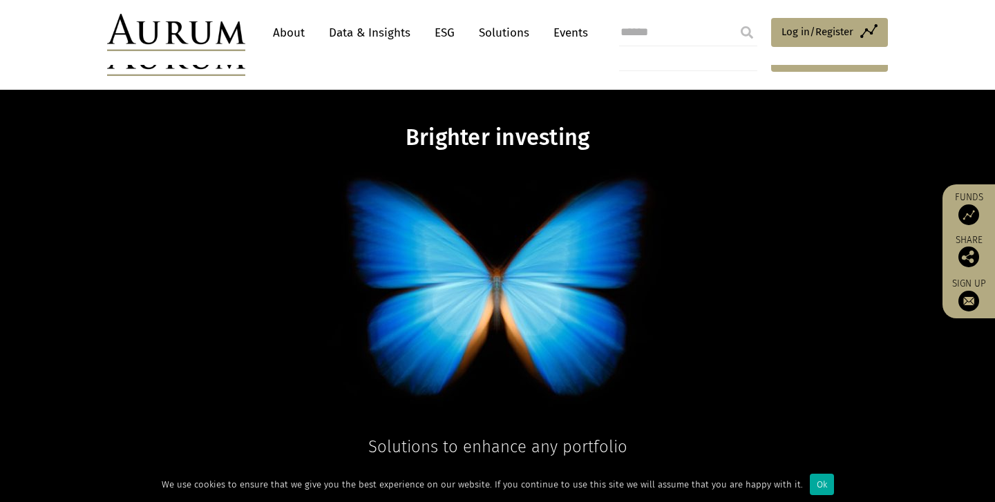 This screenshot has width=995, height=502. Describe the element at coordinates (747, 32) in the screenshot. I see `input: Submit` at that location.